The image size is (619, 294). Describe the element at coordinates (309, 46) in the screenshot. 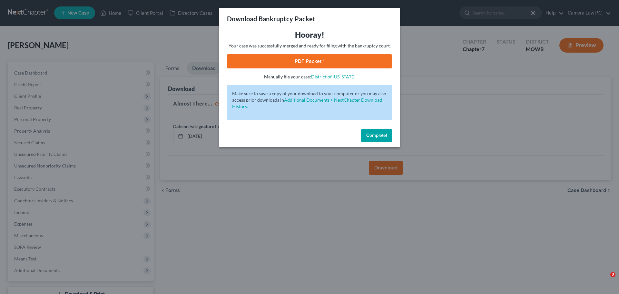

I see `p: Your case was successfully merged and ready for filing with the bankruptcy court.` at that location.